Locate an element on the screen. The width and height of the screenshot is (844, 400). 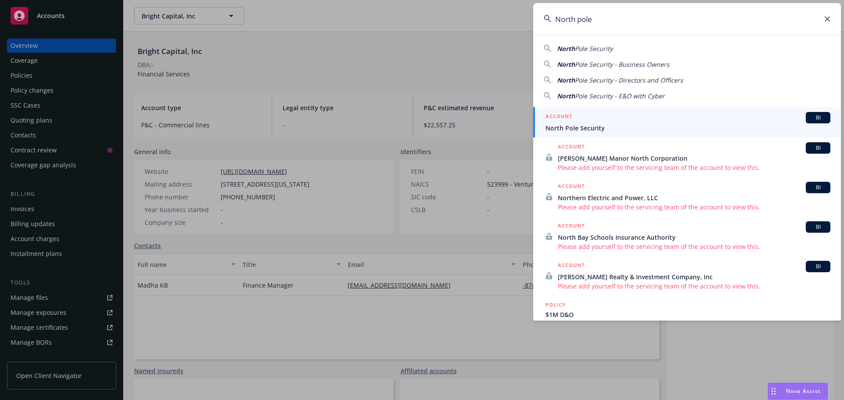
a: ACCOUNTBINorthern Electric and Power, LLCPlease add yourself to the servicing team of the account... is located at coordinates (687, 197).